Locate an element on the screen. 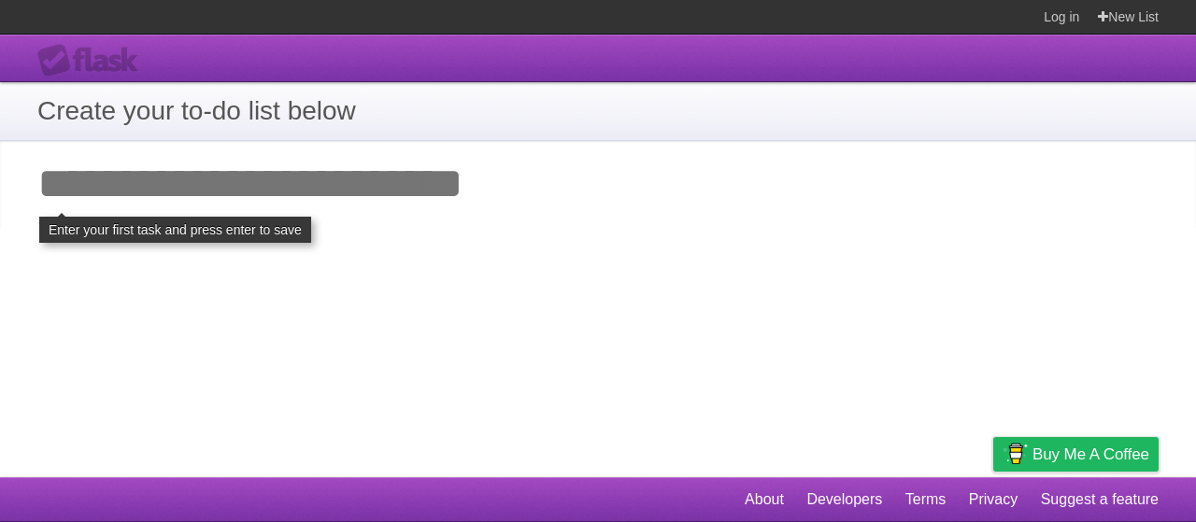  h1: Create your to-do list below is located at coordinates (598, 111).